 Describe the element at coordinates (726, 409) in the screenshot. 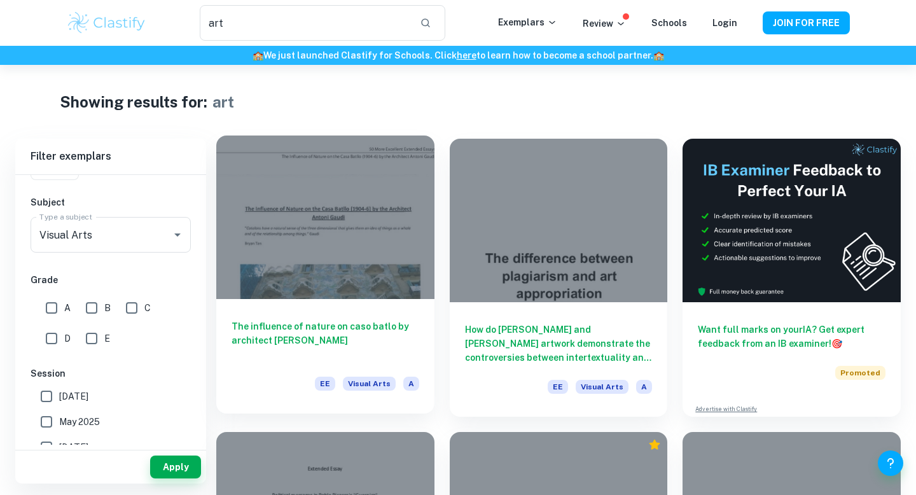

I see `a: Advertise with Clastify` at that location.